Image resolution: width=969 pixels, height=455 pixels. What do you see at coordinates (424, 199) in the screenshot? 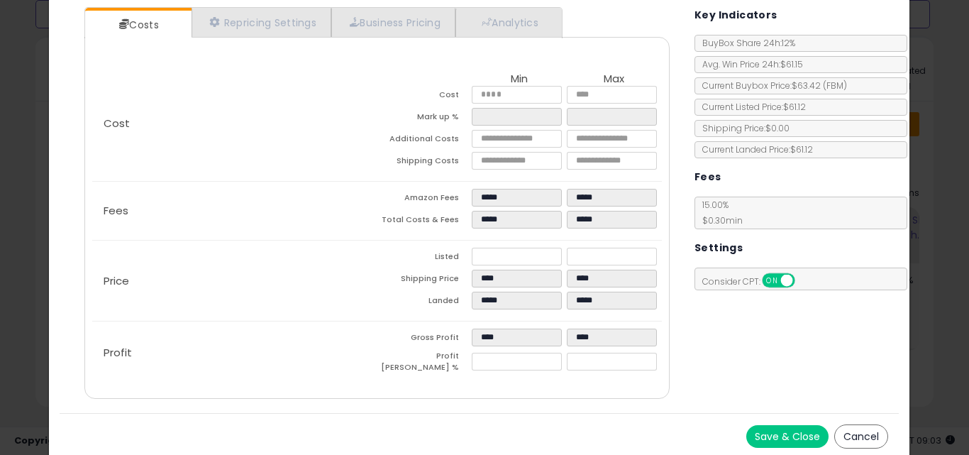
I see `td: Amazon Fees` at bounding box center [424, 199].